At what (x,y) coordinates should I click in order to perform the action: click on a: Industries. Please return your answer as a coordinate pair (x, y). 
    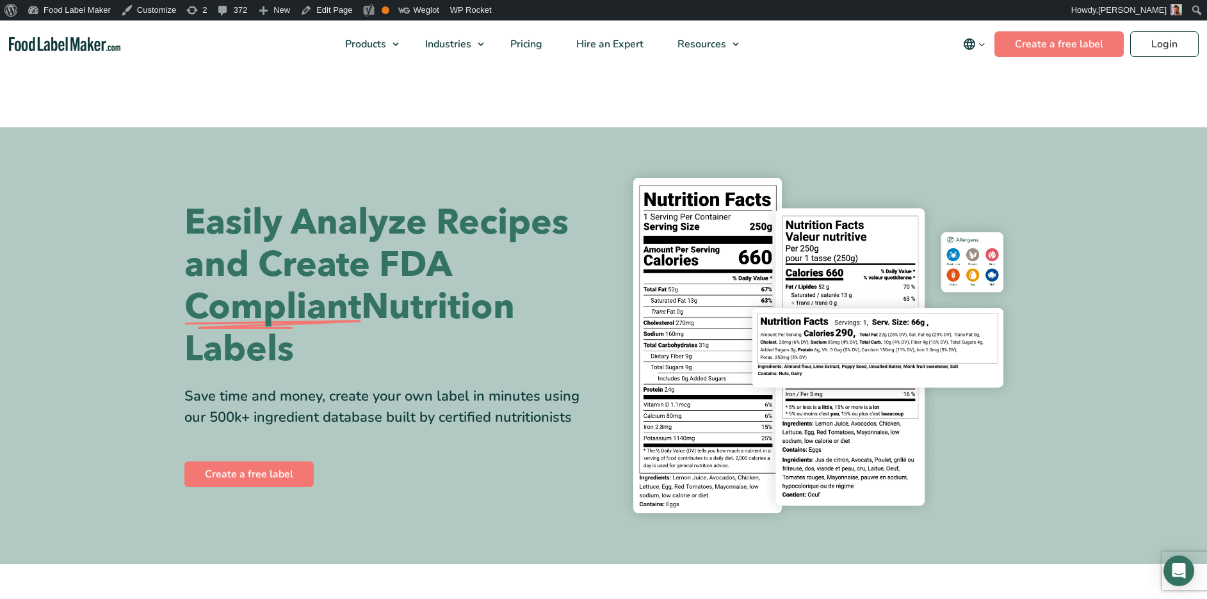
    Looking at the image, I should click on (450, 44).